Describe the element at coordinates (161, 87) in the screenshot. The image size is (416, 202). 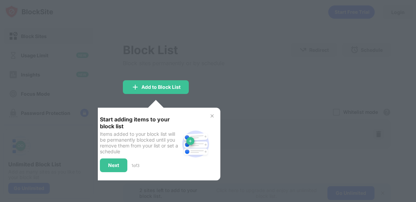
I see `div: Add to Block List` at that location.